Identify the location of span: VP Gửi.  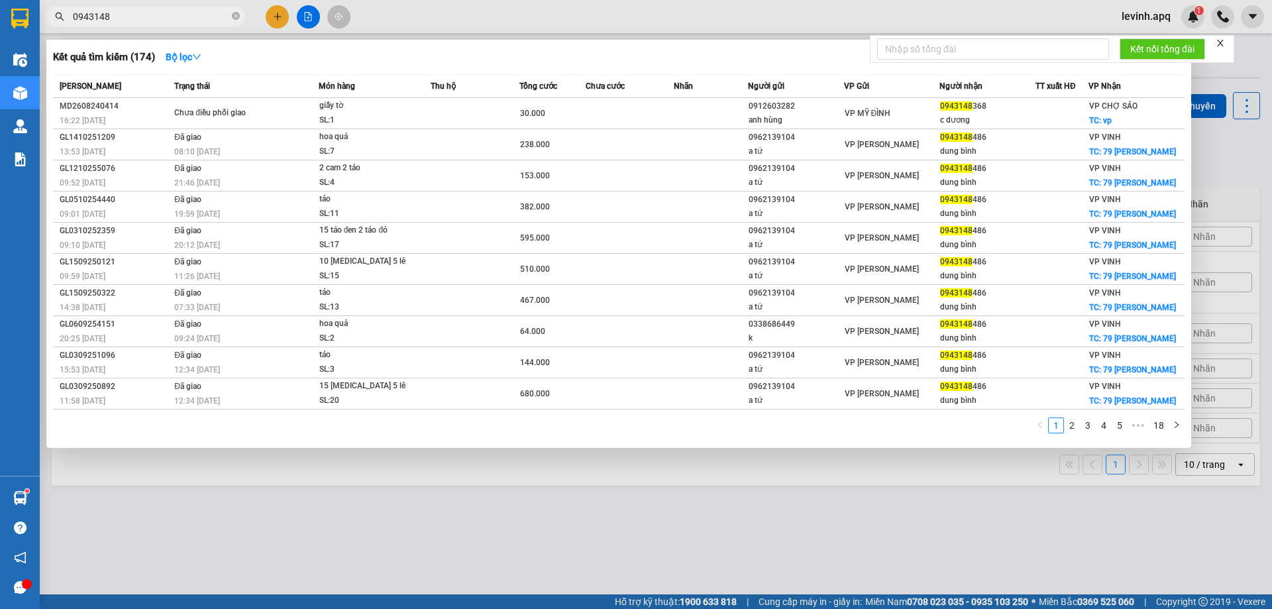
(857, 86).